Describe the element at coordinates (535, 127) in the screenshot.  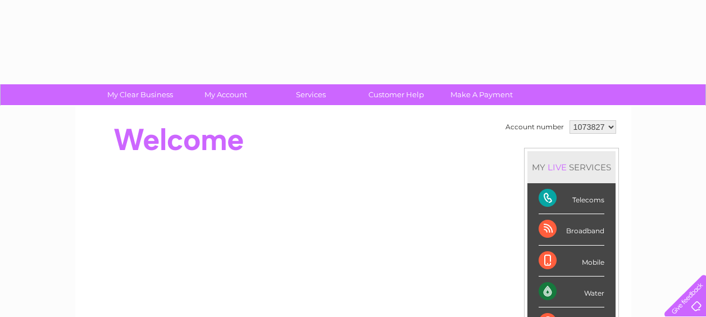
I see `td: Account number` at that location.